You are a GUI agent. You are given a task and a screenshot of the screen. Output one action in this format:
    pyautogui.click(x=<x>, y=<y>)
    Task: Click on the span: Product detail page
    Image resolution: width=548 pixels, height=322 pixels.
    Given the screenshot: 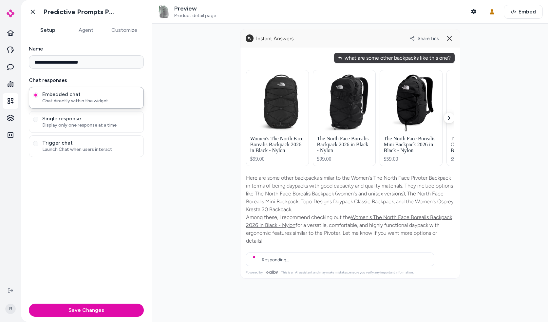 What is the action you would take?
    pyautogui.click(x=195, y=16)
    